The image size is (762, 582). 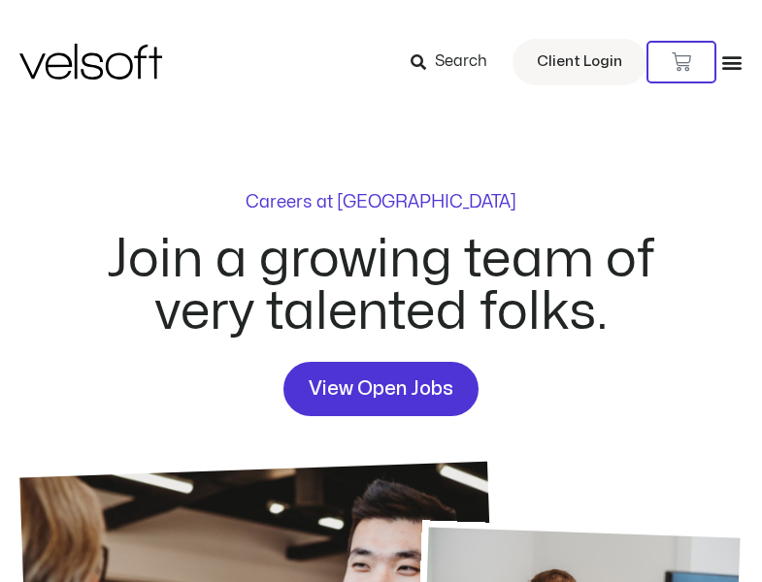 I want to click on a: View Open Jobs, so click(x=380, y=389).